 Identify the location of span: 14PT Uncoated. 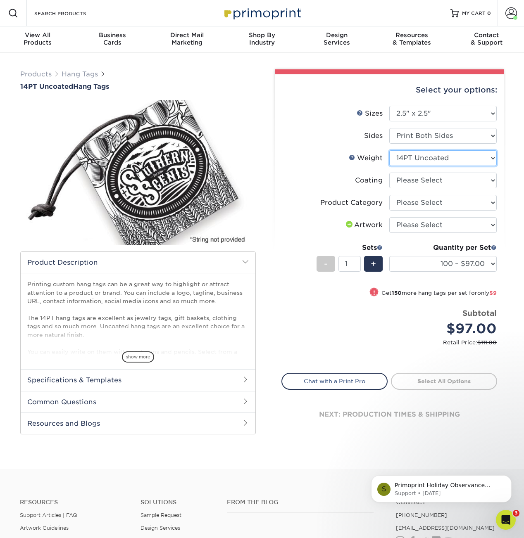
(47, 86).